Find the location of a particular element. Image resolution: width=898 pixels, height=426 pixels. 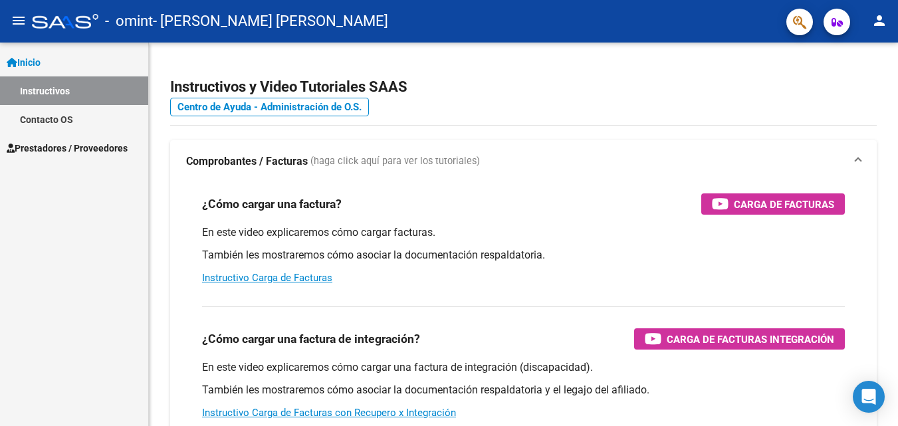

p: En este video explicaremos cómo cargar una factura de integración (discapacidad). is located at coordinates (523, 367).